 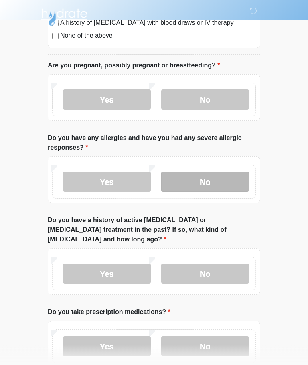 What do you see at coordinates (133, 66) in the screenshot?
I see `label: Are you pregnant, possibly pregnant or breastfeeding?` at bounding box center [133, 66].